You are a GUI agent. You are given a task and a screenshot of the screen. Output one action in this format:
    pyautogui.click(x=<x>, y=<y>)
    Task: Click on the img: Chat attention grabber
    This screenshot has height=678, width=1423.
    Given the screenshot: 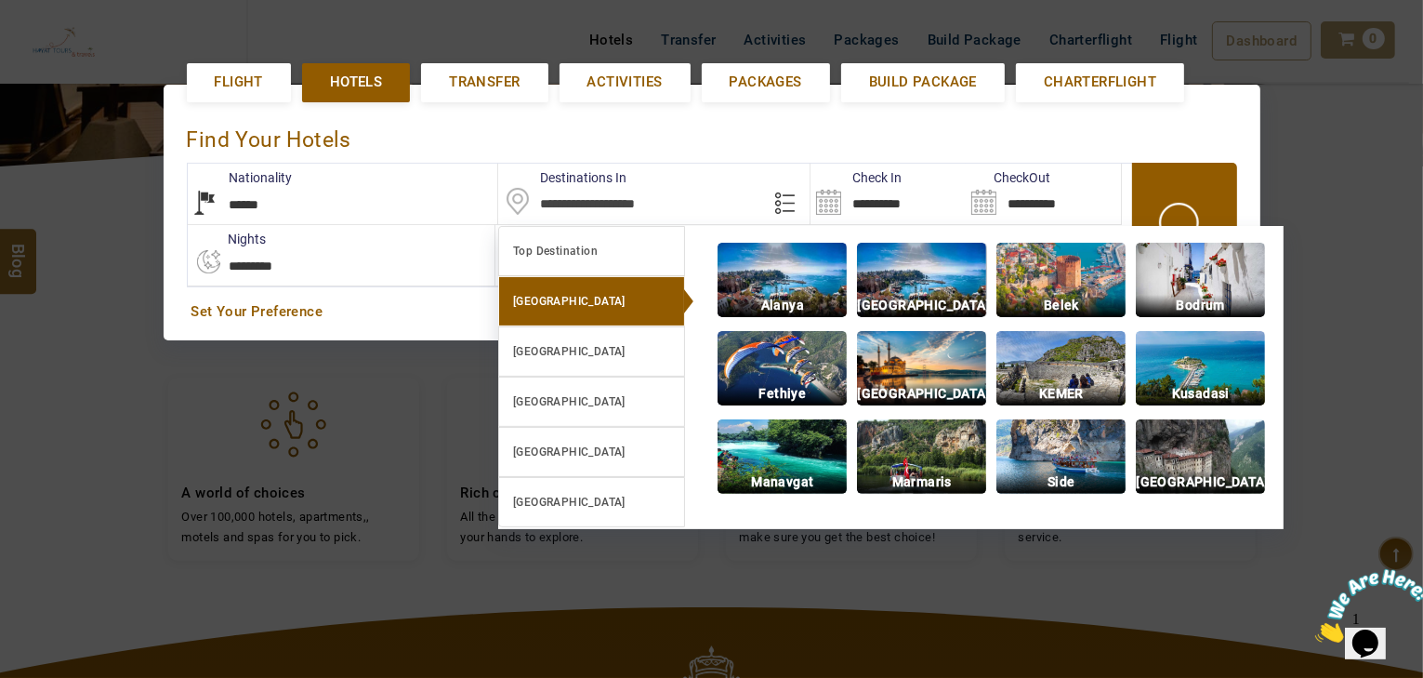 What is the action you would take?
    pyautogui.click(x=65, y=44)
    